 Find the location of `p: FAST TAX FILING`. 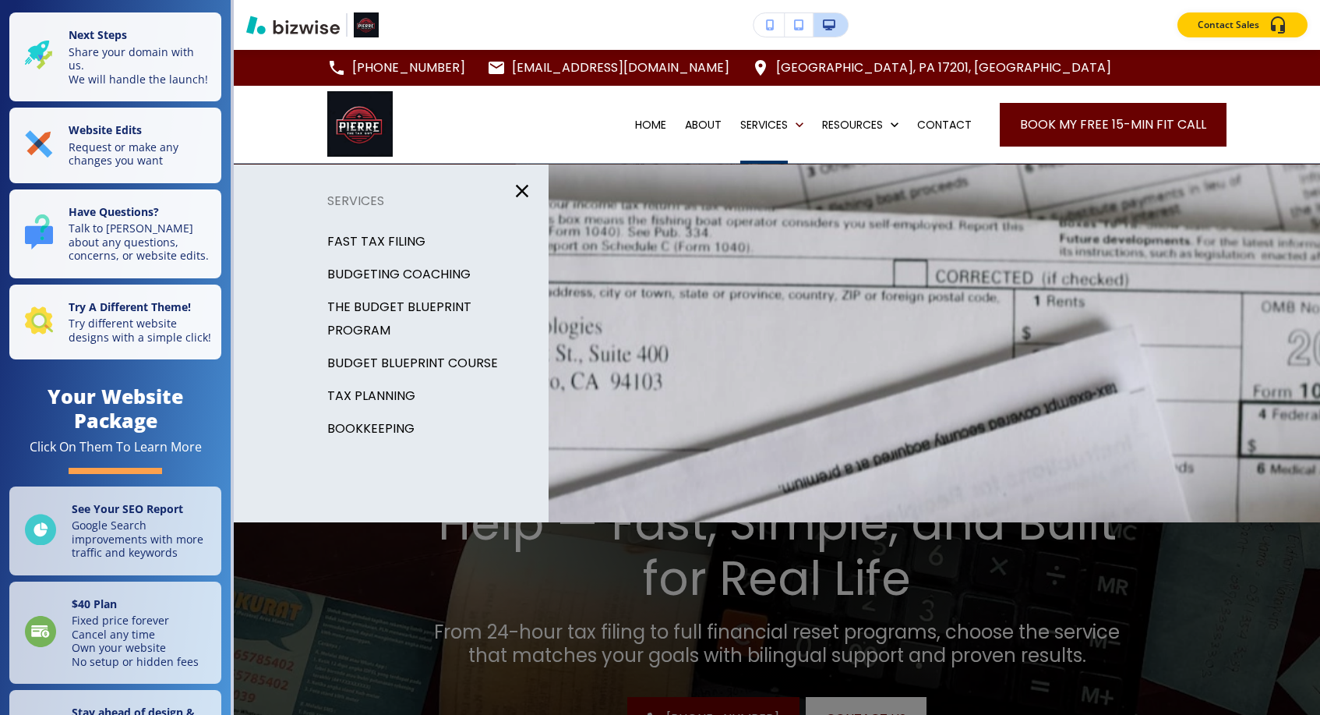

p: FAST TAX FILING is located at coordinates (376, 242).